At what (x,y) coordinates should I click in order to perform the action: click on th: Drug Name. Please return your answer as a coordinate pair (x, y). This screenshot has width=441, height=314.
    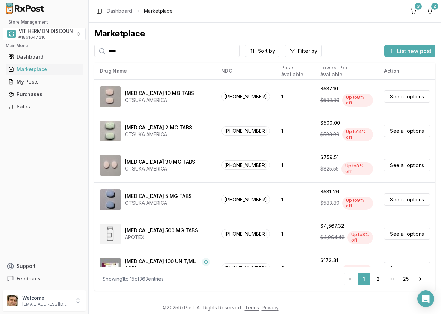
    Looking at the image, I should click on (155, 71).